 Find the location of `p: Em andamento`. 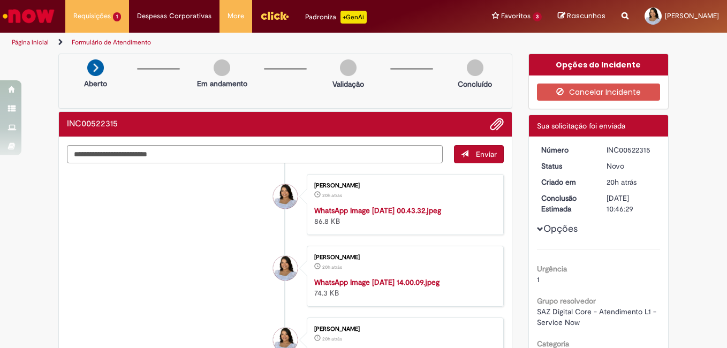

p: Em andamento is located at coordinates (222, 84).